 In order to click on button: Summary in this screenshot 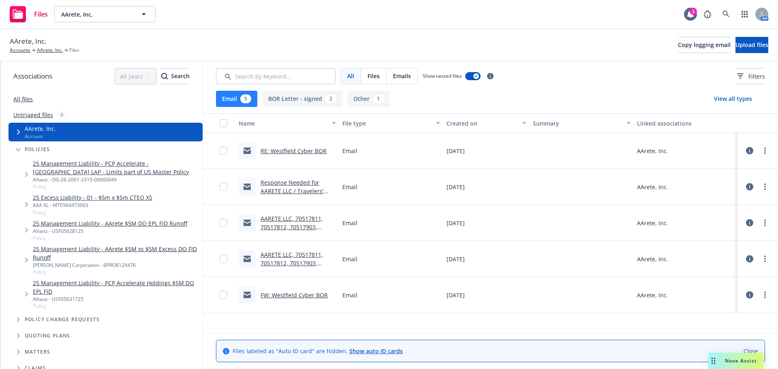, I will do `click(581, 123)`.